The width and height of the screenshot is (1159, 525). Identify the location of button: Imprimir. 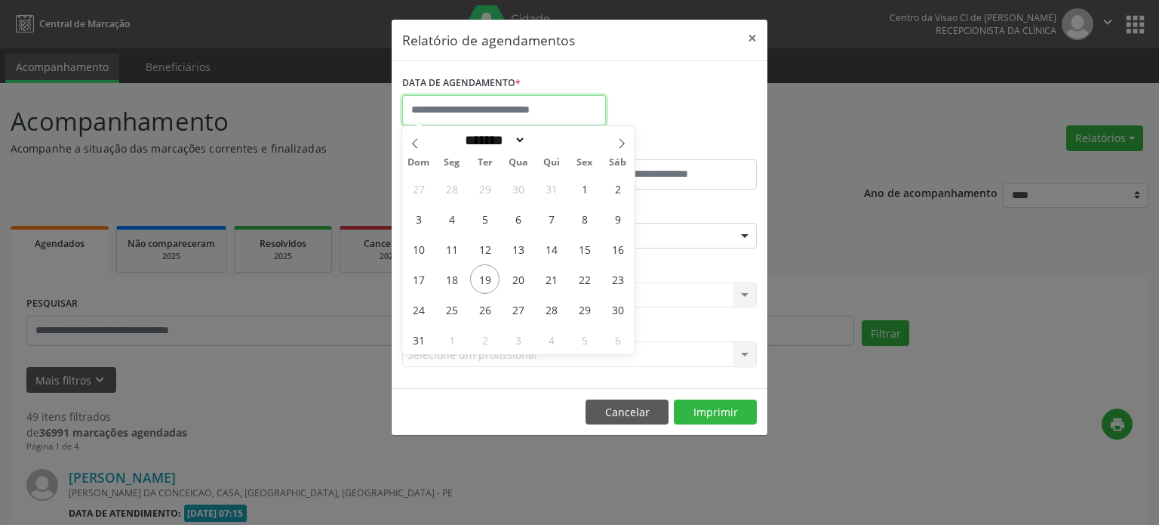
(716, 412).